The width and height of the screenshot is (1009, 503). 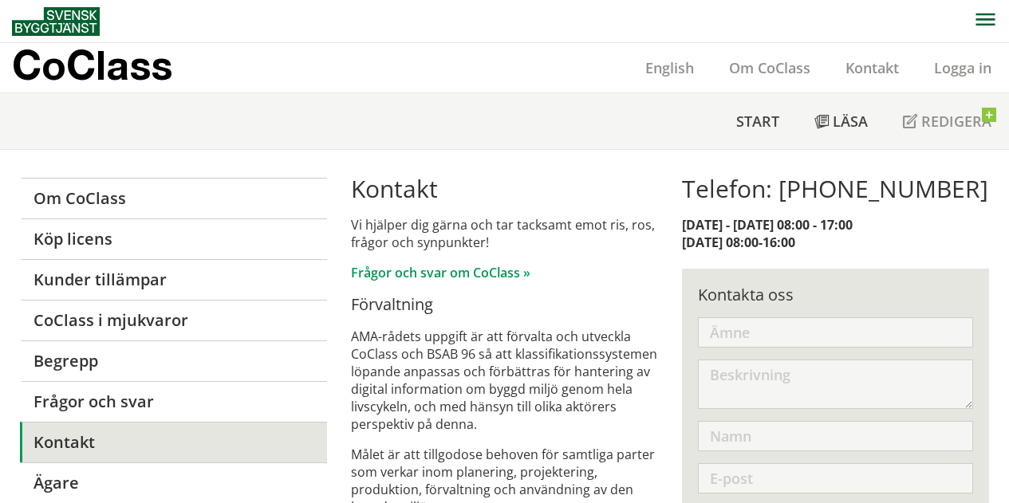 I want to click on a: Logga in, so click(x=963, y=68).